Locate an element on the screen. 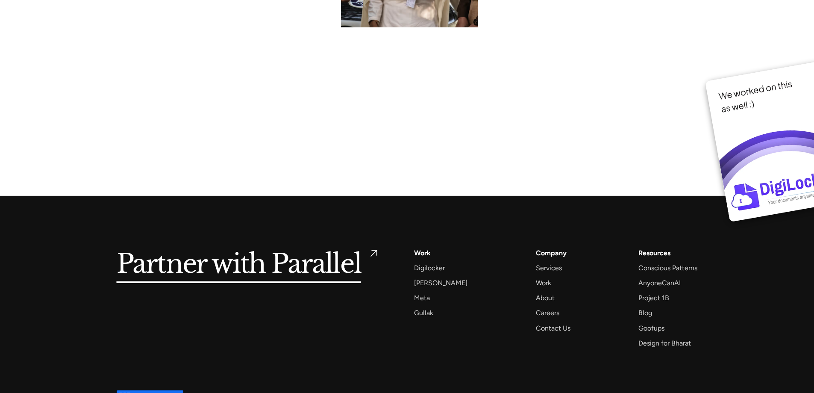  div: Goofups is located at coordinates (651, 328).